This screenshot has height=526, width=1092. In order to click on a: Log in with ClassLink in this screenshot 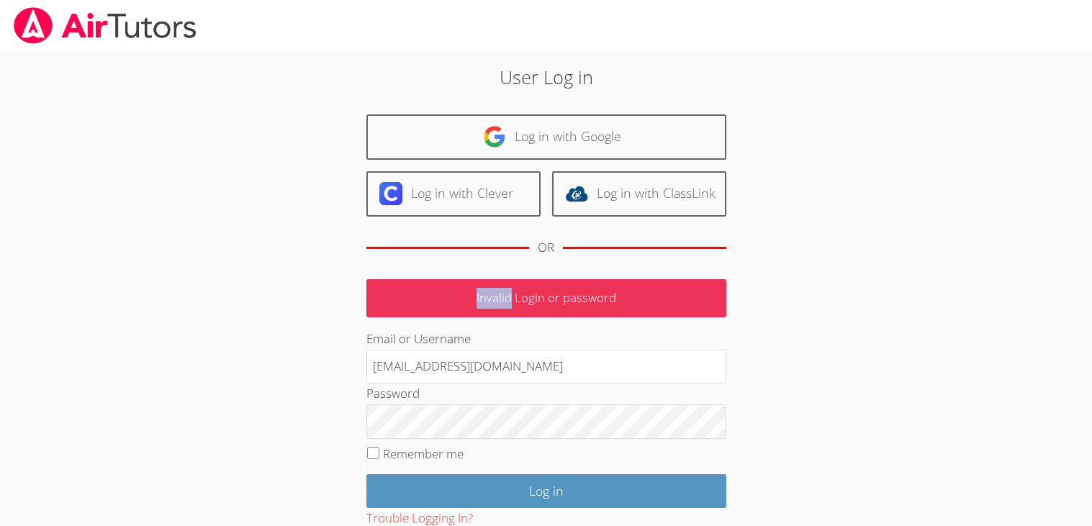, I will do `click(639, 194)`.